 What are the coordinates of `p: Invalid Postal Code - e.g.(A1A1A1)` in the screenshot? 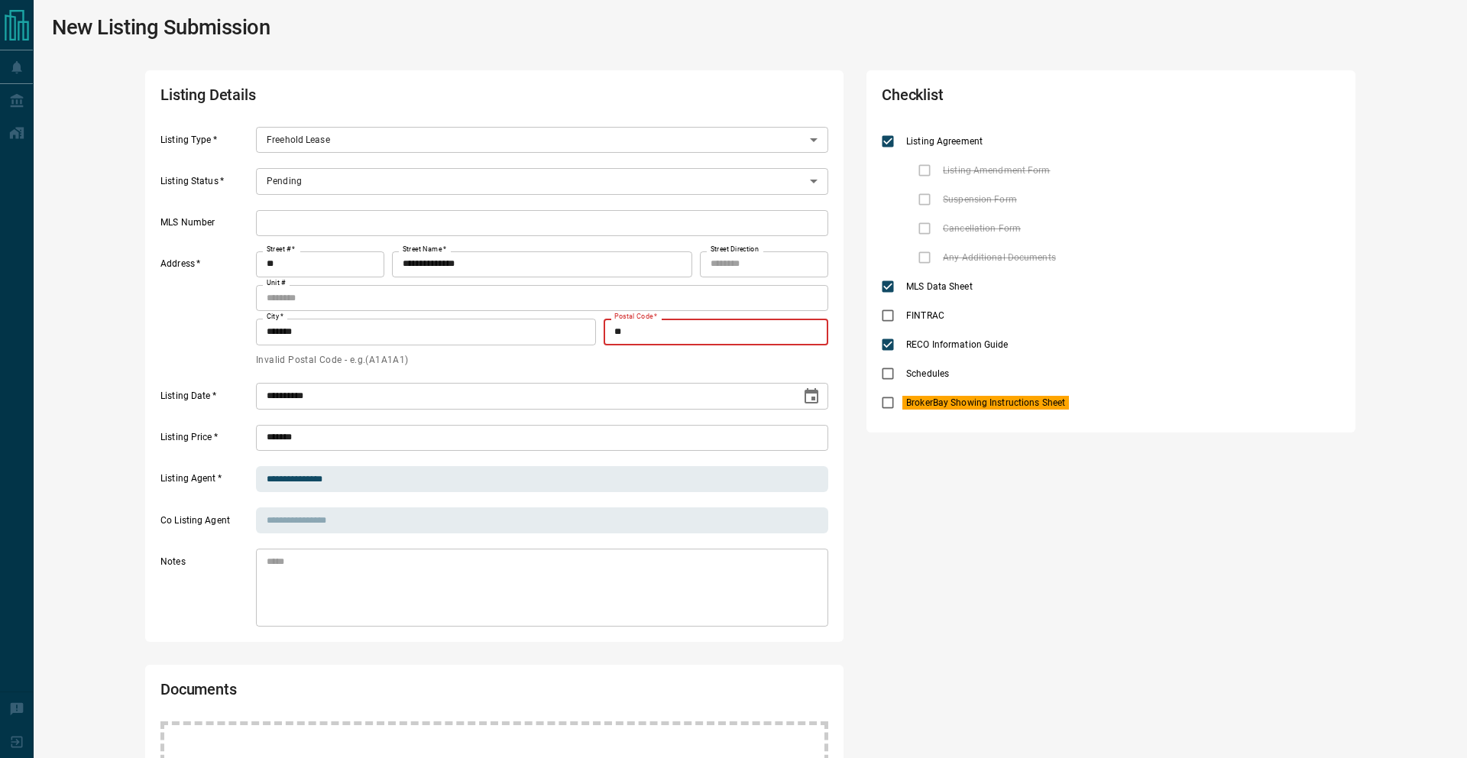 It's located at (332, 361).